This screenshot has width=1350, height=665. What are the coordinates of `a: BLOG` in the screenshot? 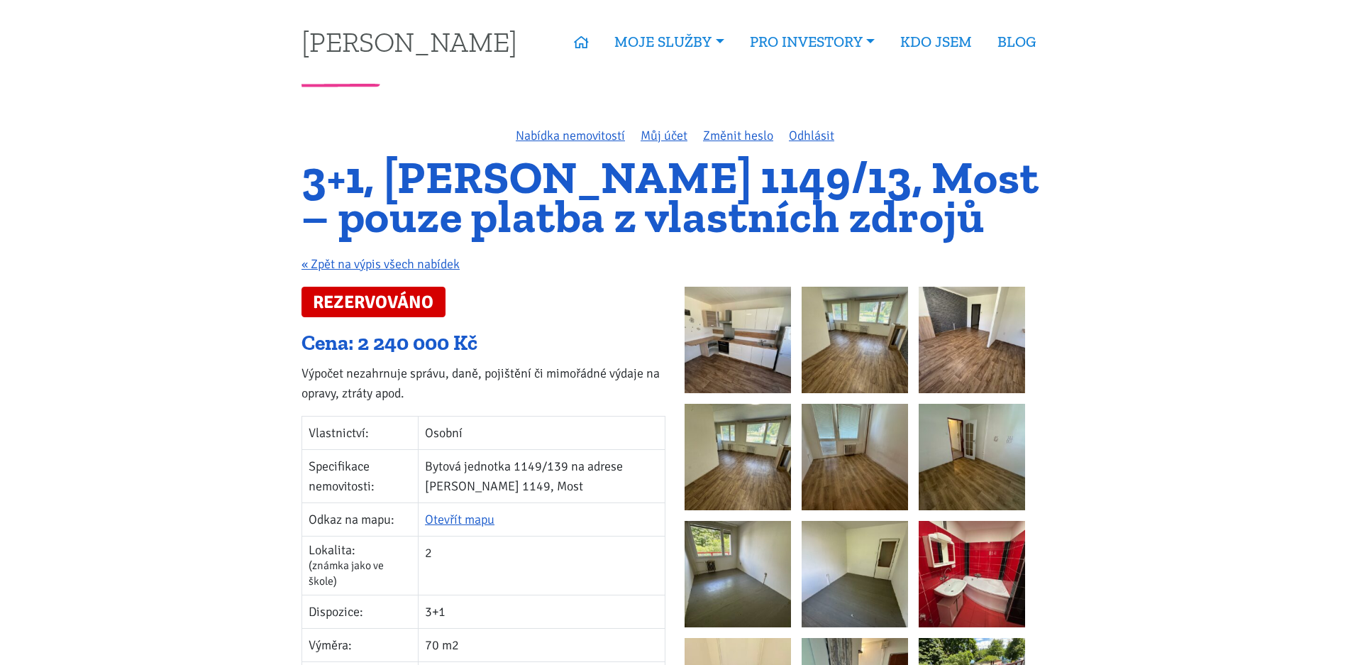 It's located at (1016, 42).